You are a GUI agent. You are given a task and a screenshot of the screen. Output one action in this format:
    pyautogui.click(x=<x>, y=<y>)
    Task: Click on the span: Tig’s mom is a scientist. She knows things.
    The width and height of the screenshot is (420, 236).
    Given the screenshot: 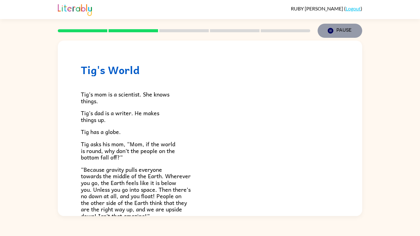 What is the action you would take?
    pyautogui.click(x=125, y=98)
    